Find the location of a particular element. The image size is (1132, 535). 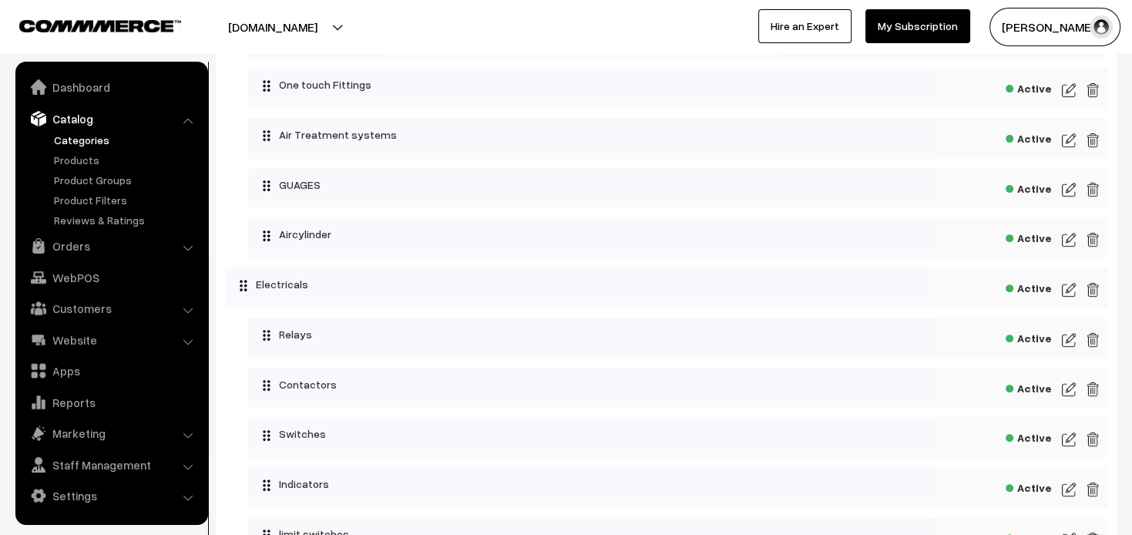

a: WebPOS is located at coordinates (111, 277).